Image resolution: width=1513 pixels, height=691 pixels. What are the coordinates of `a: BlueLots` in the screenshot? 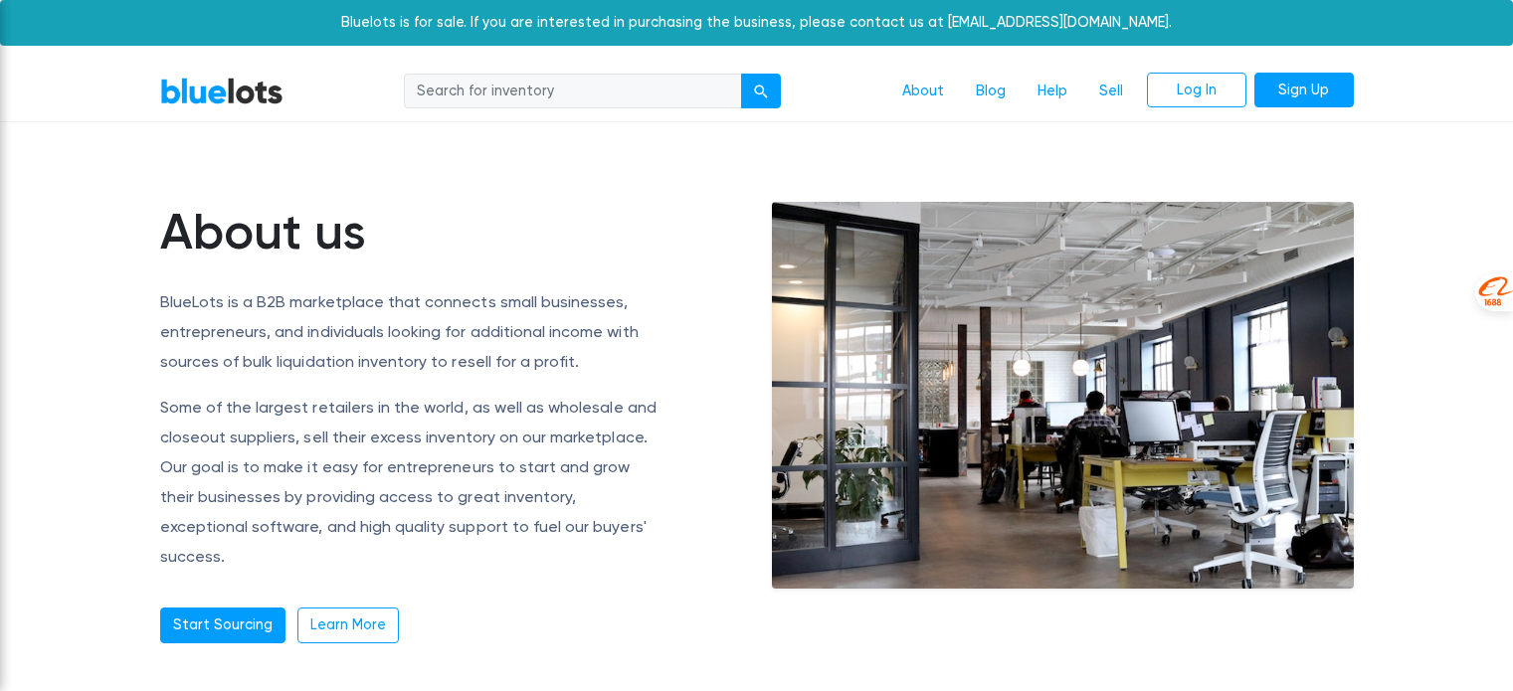 It's located at (222, 91).